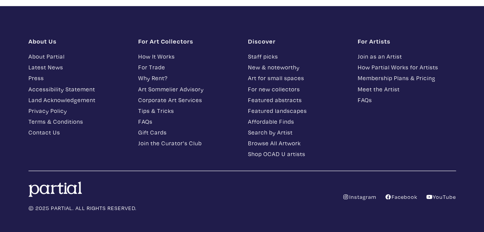 The height and width of the screenshot is (232, 484). I want to click on a: Facebook, so click(401, 196).